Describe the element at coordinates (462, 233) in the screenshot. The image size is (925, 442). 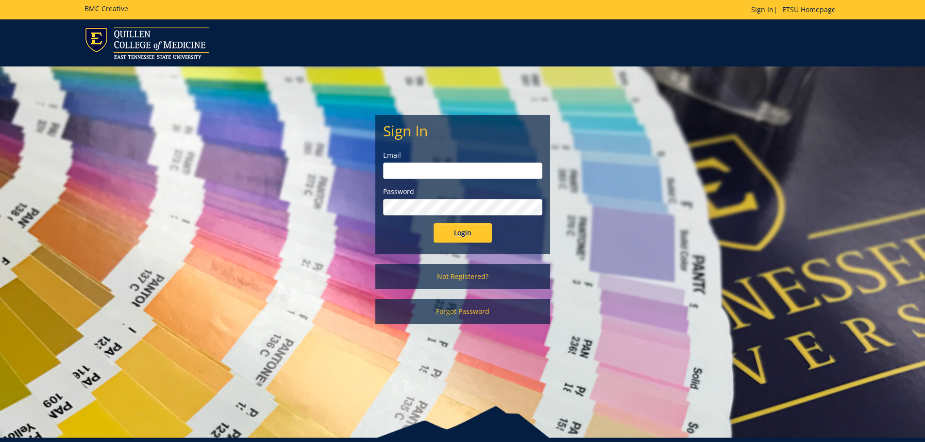
I see `input: Login` at that location.